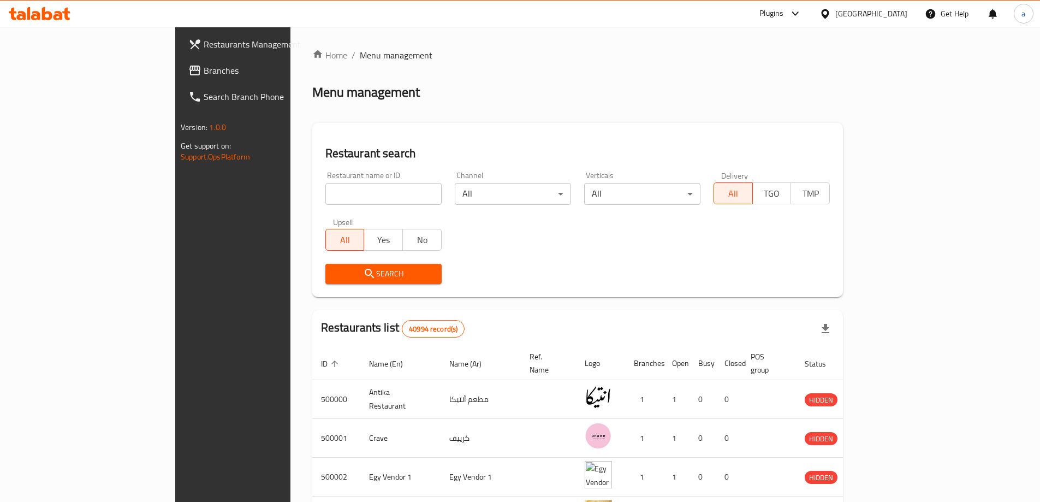 This screenshot has height=502, width=1040. Describe the element at coordinates (366, 92) in the screenshot. I see `h2: Menu management` at that location.